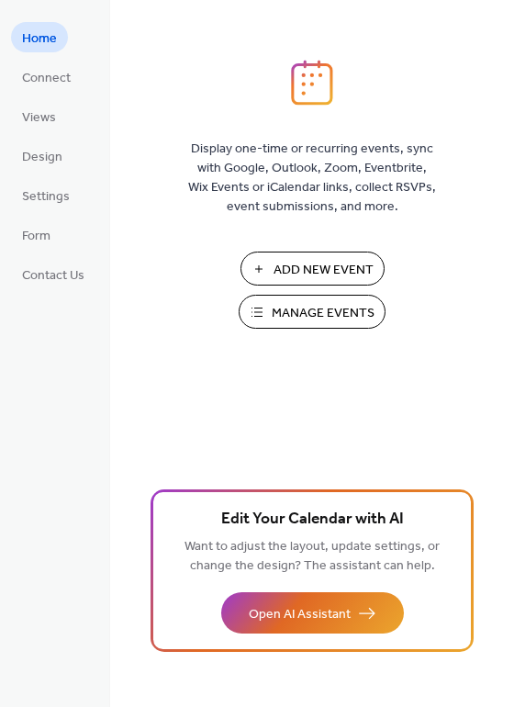  Describe the element at coordinates (36, 236) in the screenshot. I see `span: Form` at that location.